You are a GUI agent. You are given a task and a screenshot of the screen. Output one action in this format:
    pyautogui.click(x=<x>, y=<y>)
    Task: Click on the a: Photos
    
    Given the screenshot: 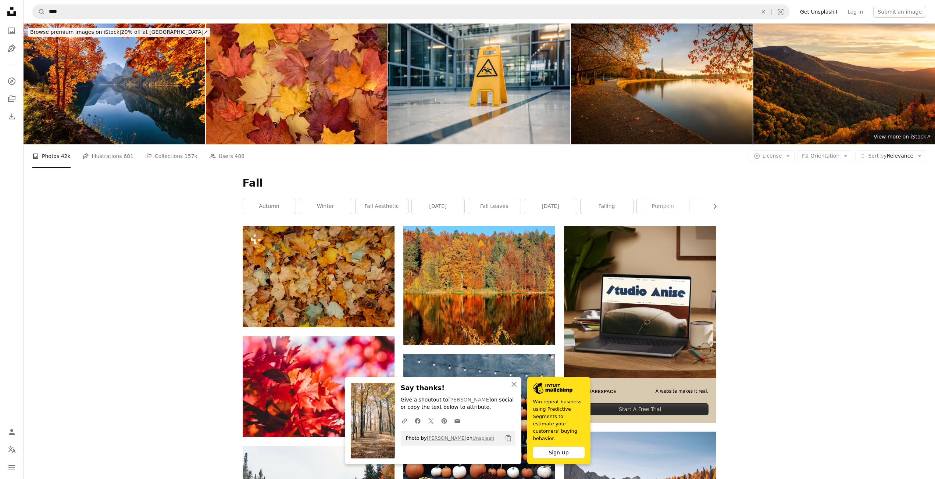 What is the action you would take?
    pyautogui.click(x=12, y=31)
    